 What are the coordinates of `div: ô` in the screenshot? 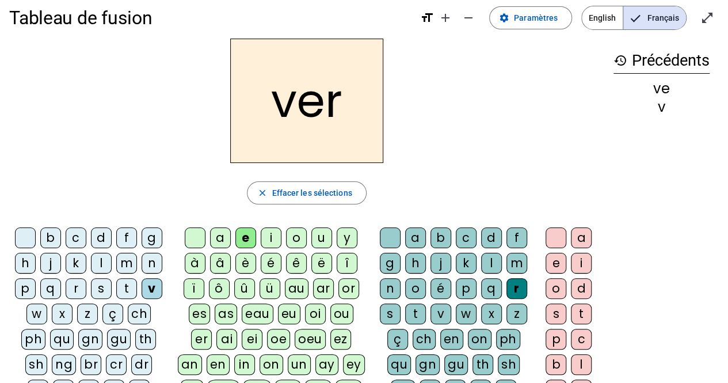 It's located at (219, 288).